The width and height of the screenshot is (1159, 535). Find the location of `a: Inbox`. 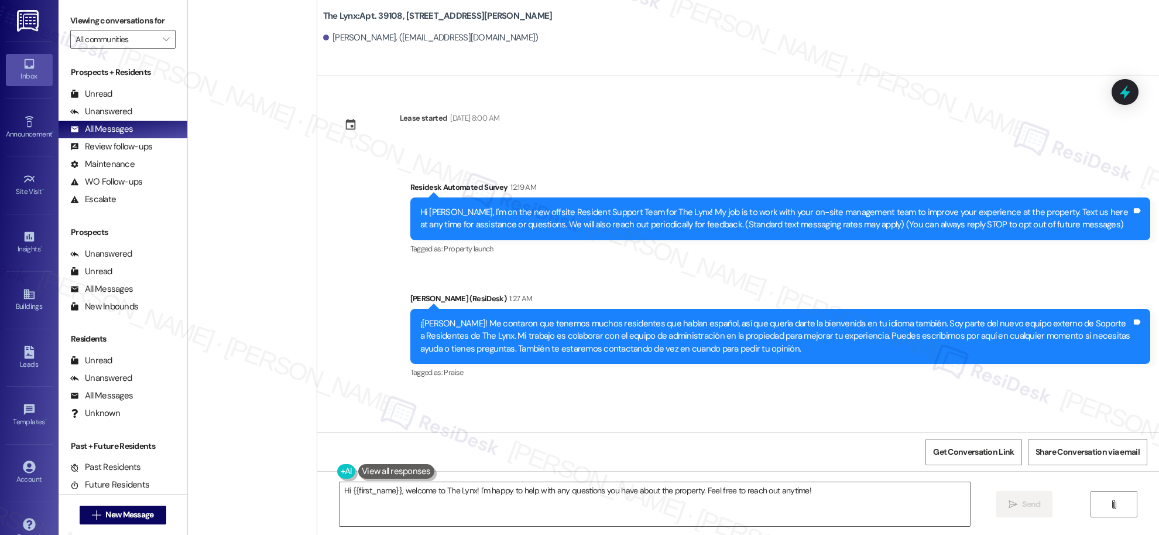

a: Inbox is located at coordinates (29, 70).